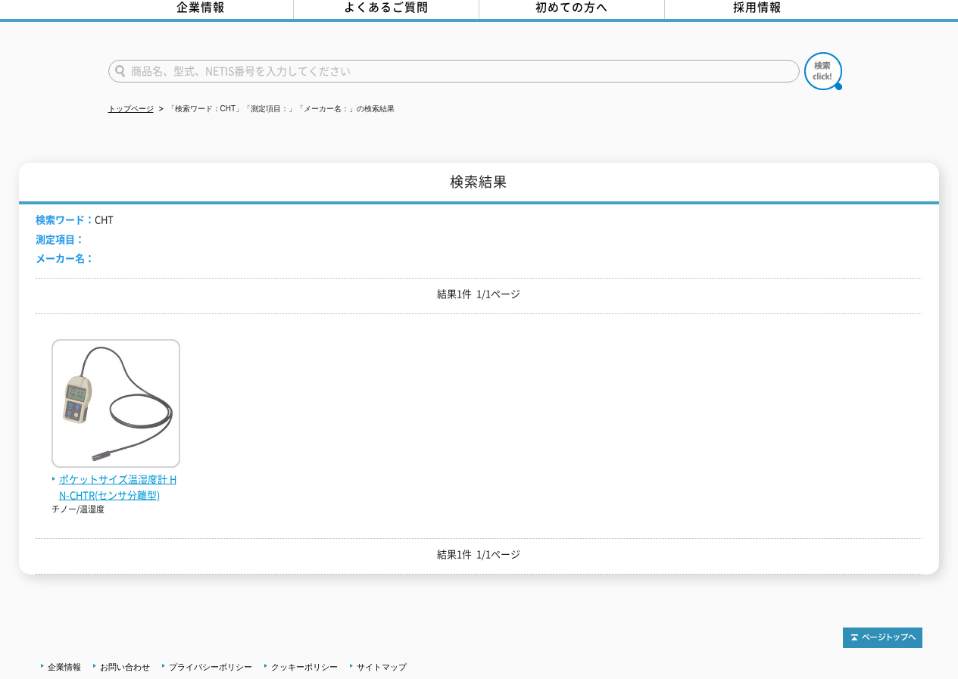  What do you see at coordinates (116, 479) in the screenshot?
I see `a: ポケットサイズ温湿度計 HN-CHTR(センサ分離型)` at bounding box center [116, 479].